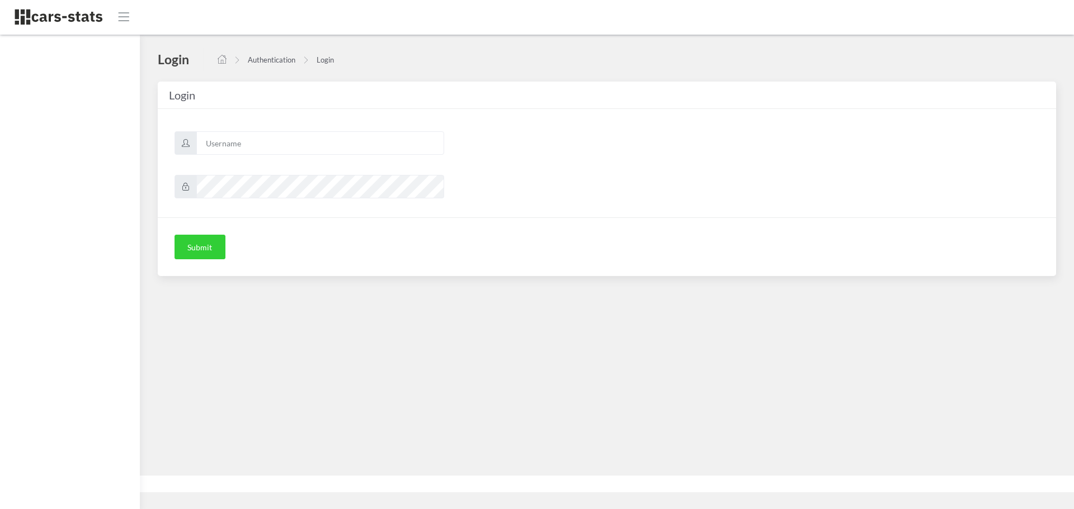 This screenshot has width=1074, height=509. What do you see at coordinates (320, 143) in the screenshot?
I see `input: Username` at bounding box center [320, 143].